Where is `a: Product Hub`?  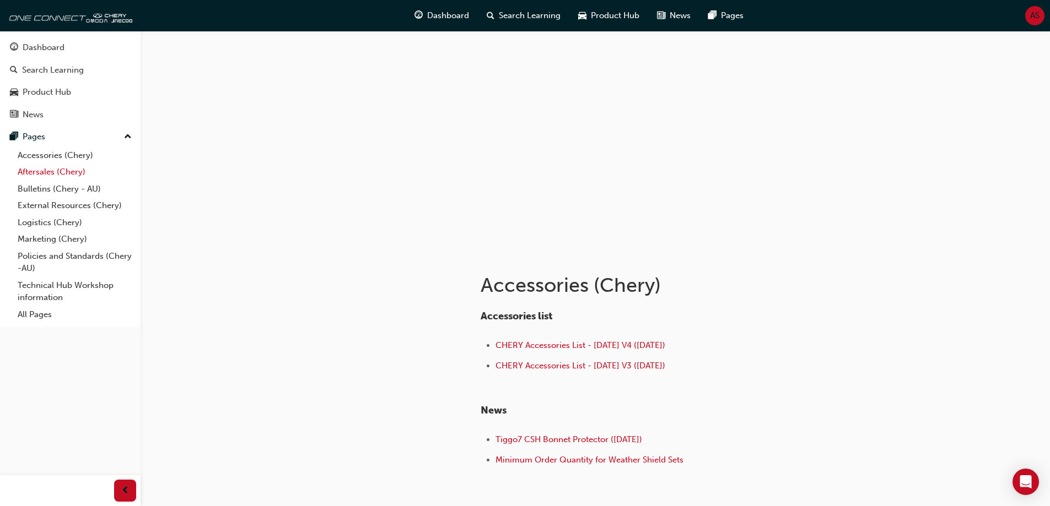
a: Product Hub is located at coordinates (70, 92).